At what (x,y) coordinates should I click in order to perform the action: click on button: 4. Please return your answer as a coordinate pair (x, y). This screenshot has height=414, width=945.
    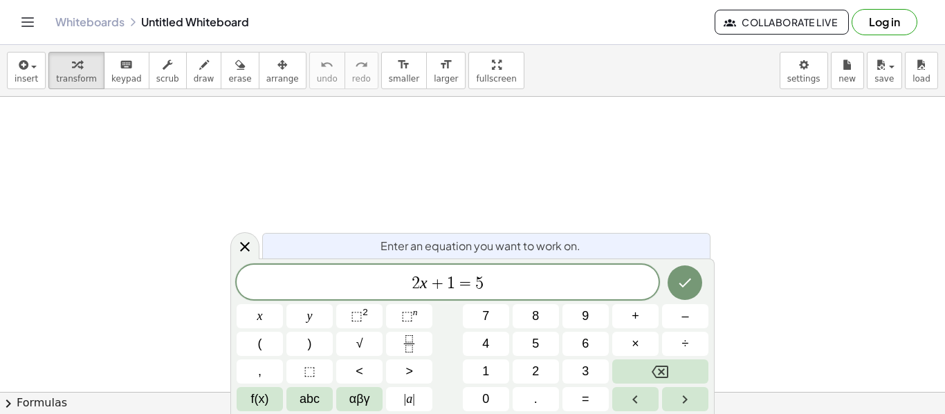
    Looking at the image, I should click on (486, 344).